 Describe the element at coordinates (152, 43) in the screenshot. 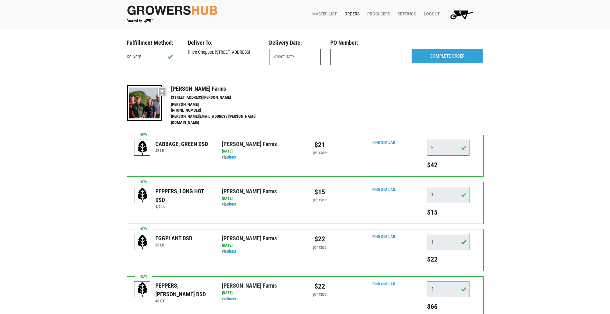

I see `h3: Fulfillment Method:` at that location.